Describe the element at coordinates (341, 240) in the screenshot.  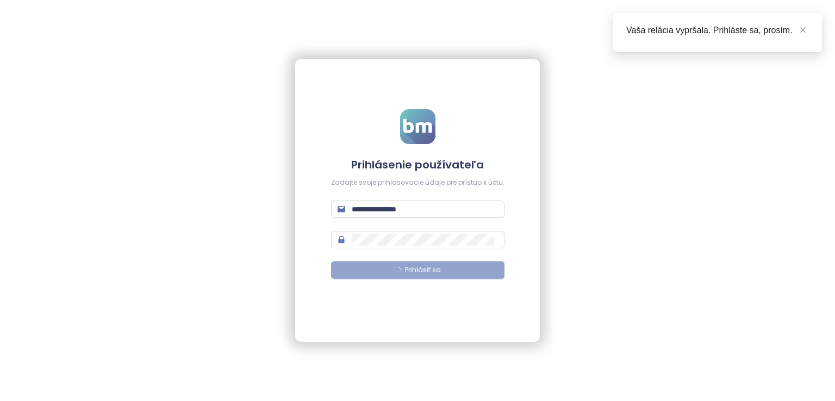
I see `span: lock` at that location.